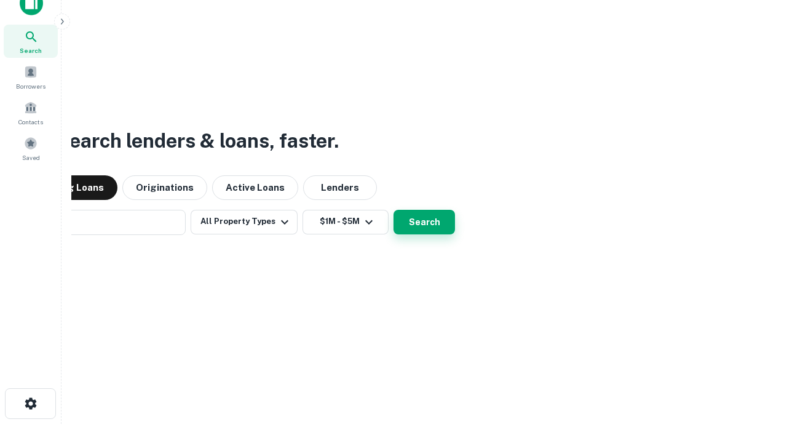 The width and height of the screenshot is (787, 443). Describe the element at coordinates (346, 222) in the screenshot. I see `button: $1M - $5M` at that location.